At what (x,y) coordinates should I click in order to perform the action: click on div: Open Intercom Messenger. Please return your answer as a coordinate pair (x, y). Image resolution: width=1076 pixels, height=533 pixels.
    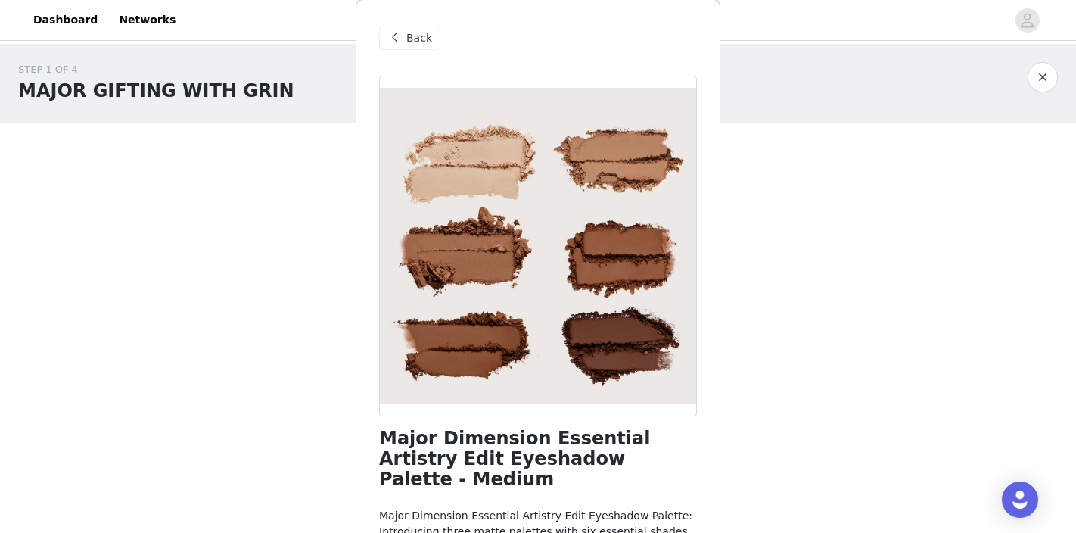
    Looking at the image, I should click on (1020, 500).